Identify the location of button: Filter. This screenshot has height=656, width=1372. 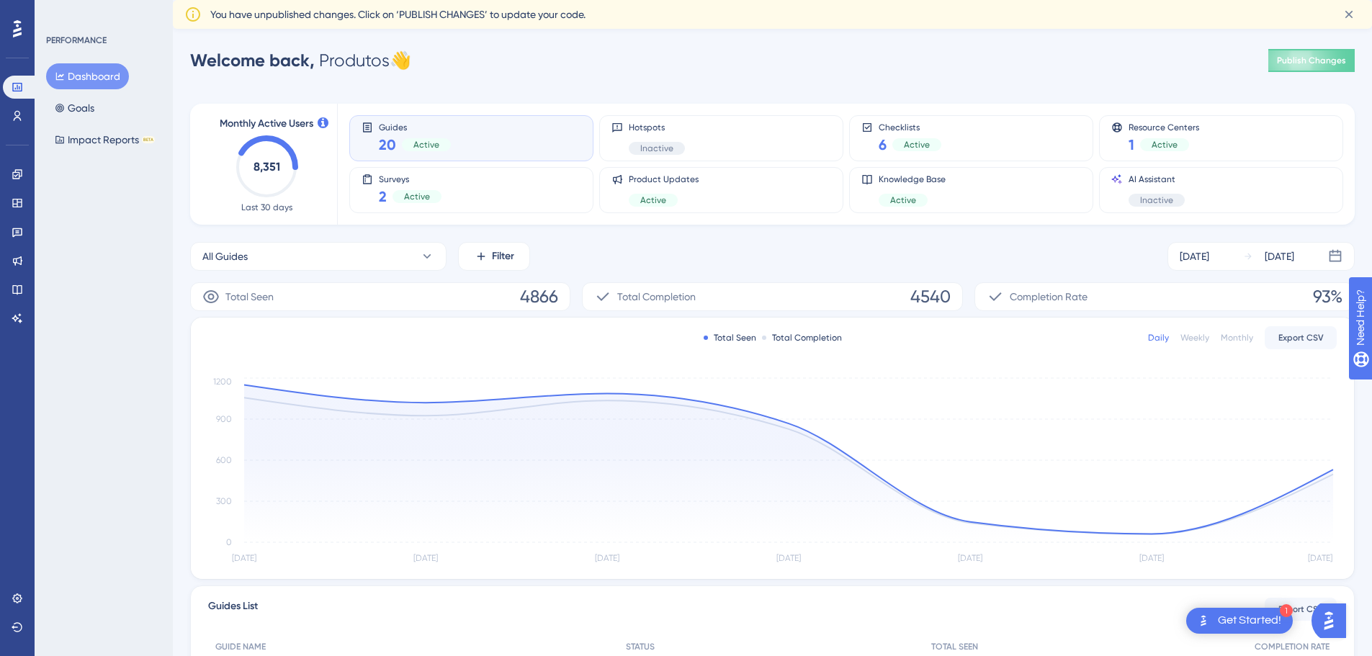
(494, 256).